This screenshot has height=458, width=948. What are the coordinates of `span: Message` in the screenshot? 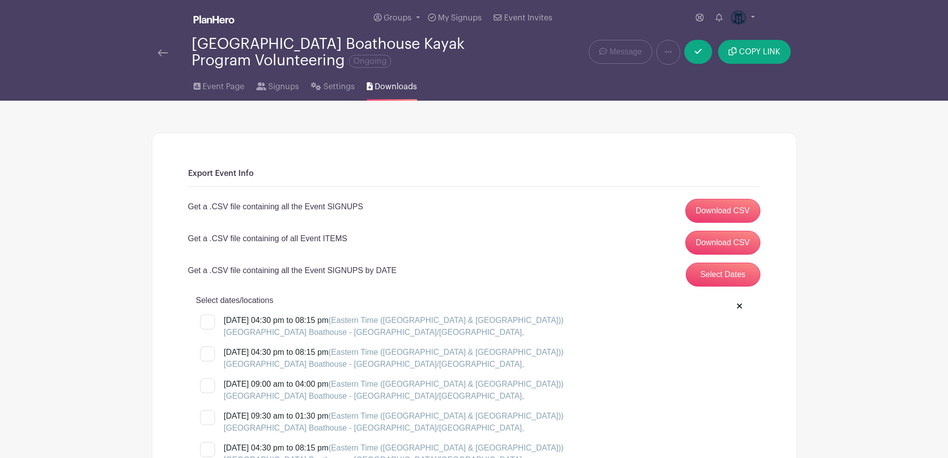 It's located at (626, 52).